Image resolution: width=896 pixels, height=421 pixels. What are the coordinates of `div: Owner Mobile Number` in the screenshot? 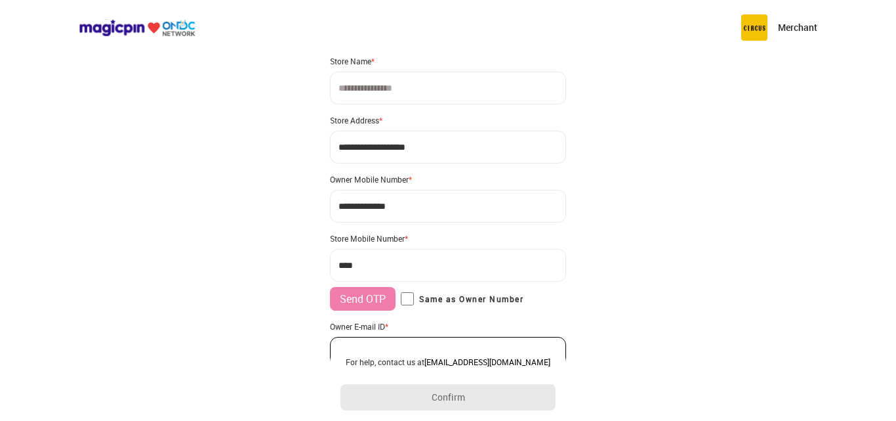 It's located at (448, 179).